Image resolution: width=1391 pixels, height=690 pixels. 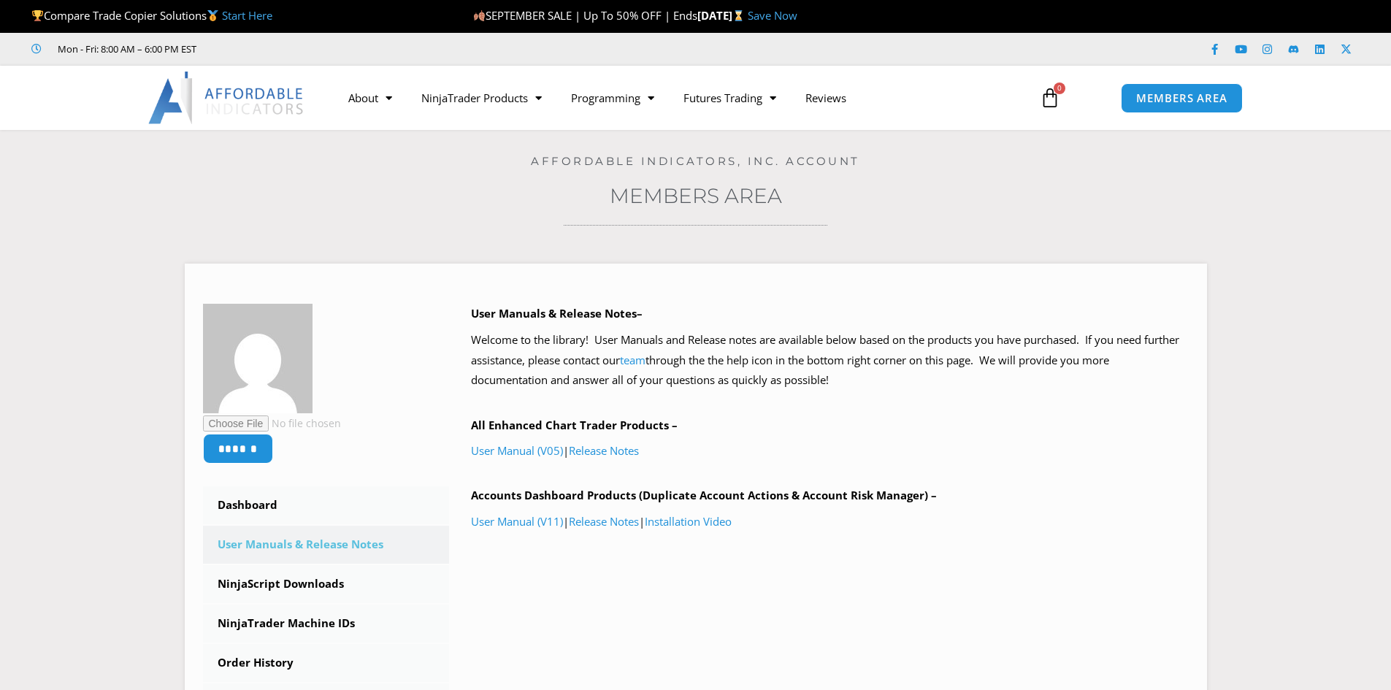 I want to click on span: Compare Trade Copier Solutions, so click(x=152, y=15).